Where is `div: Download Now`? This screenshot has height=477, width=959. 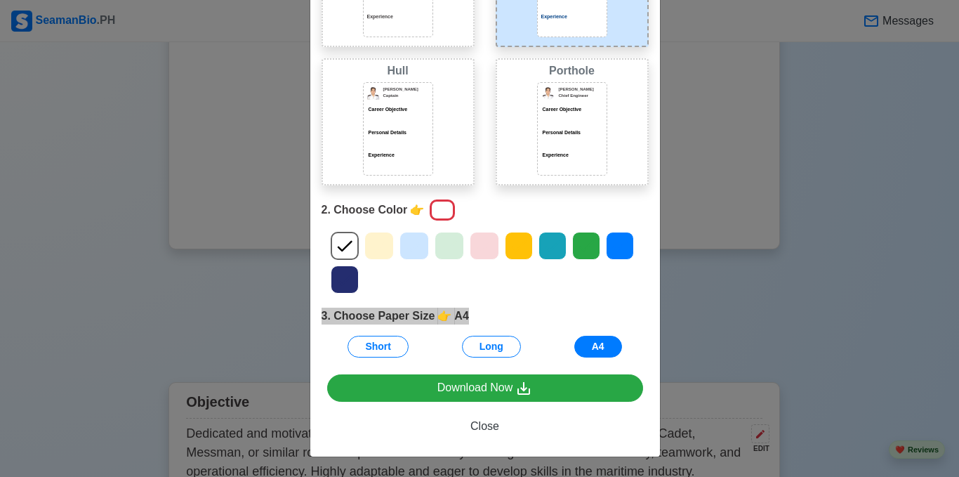 div: Download Now is located at coordinates (485, 388).